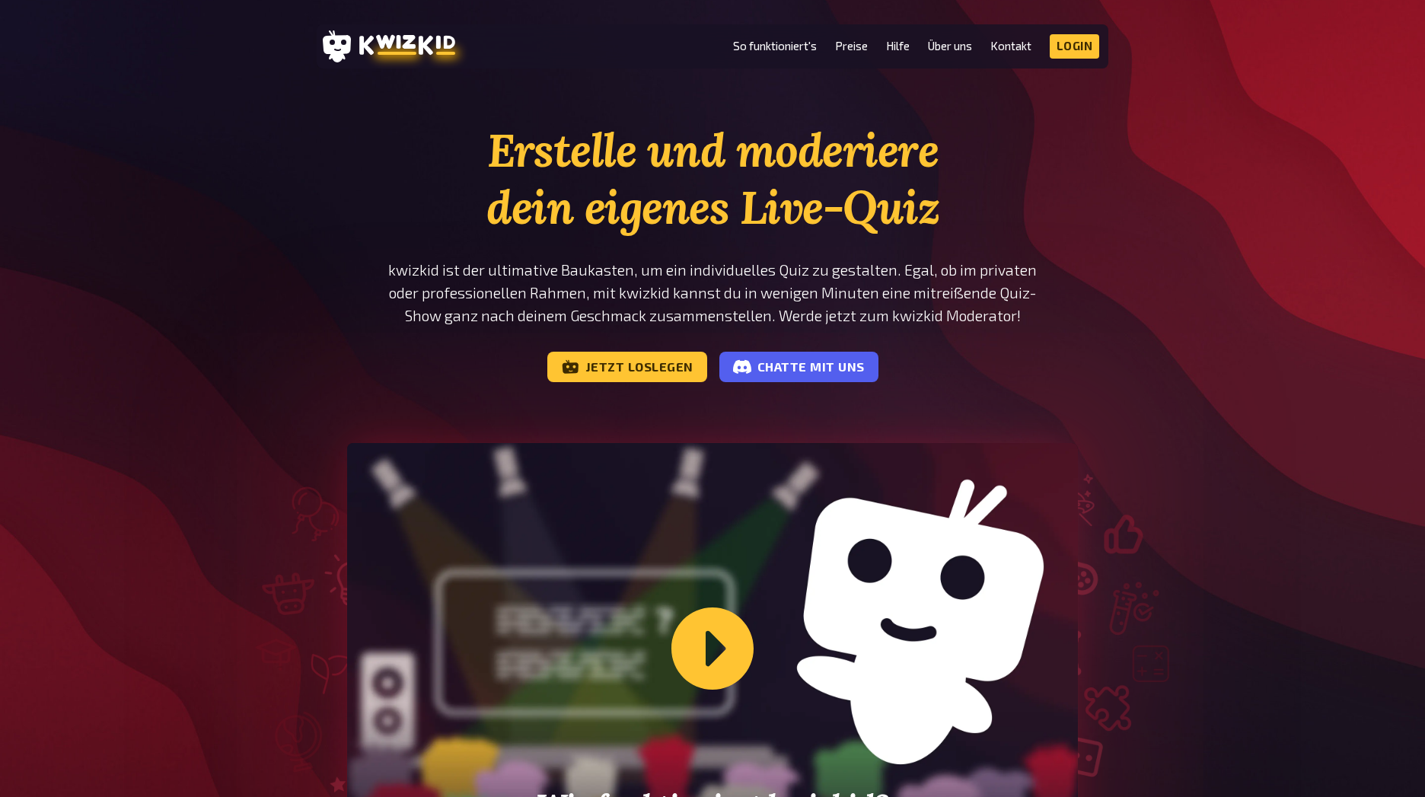 The image size is (1425, 797). What do you see at coordinates (898, 46) in the screenshot?
I see `a: Hilfe` at bounding box center [898, 46].